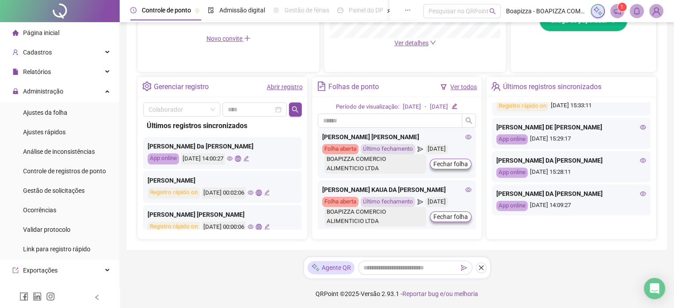 The width and height of the screenshot is (674, 308). Describe the element at coordinates (16, 72) in the screenshot. I see `span: file` at that location.